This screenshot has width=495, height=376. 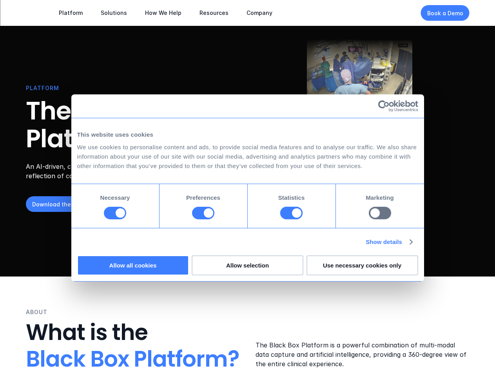 I want to click on a: Book a Demo, so click(x=445, y=13).